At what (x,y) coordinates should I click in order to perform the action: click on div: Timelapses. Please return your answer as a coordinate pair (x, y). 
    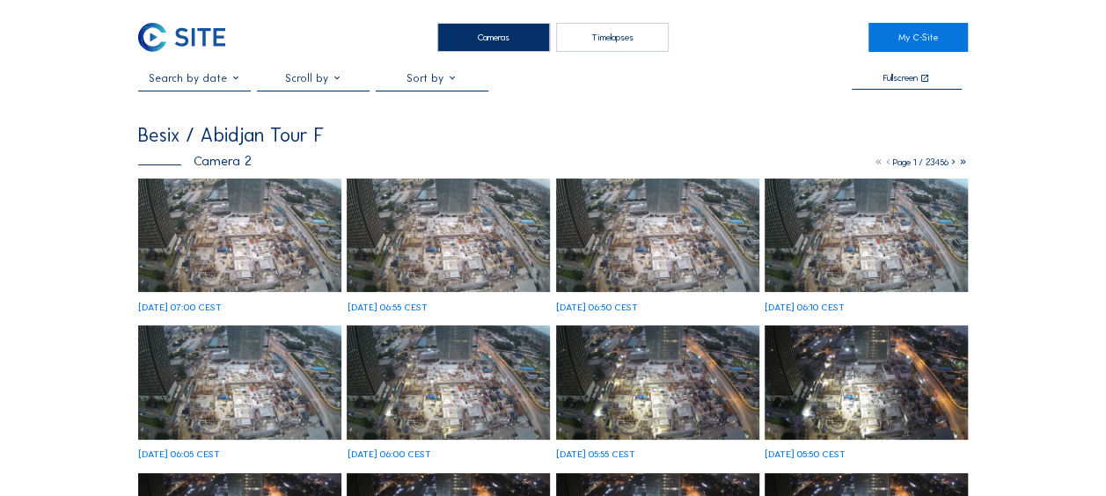
    Looking at the image, I should click on (612, 37).